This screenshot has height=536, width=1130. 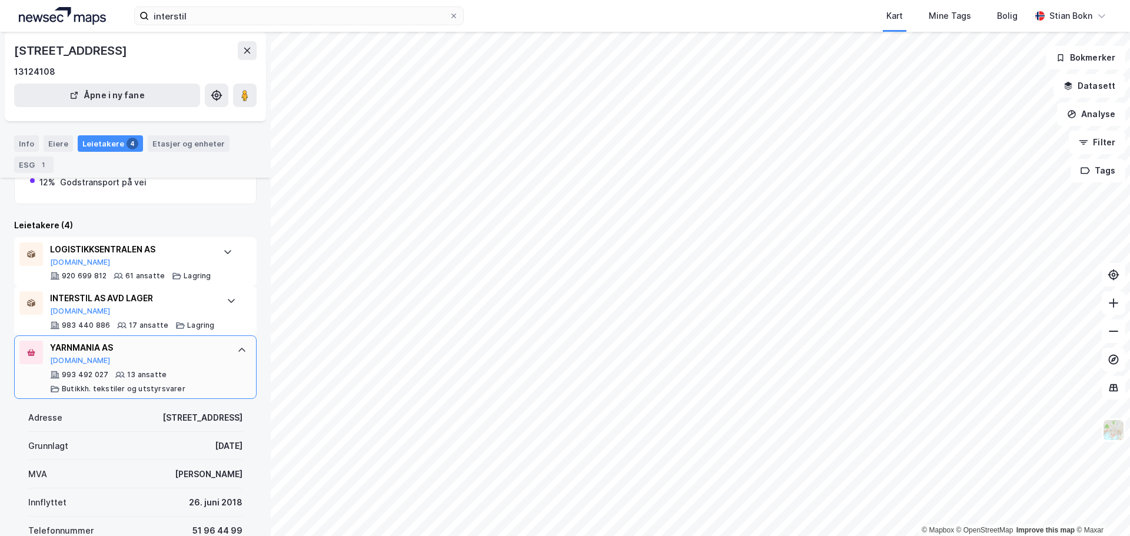 What do you see at coordinates (1046, 530) in the screenshot?
I see `a: Improve this map` at bounding box center [1046, 530].